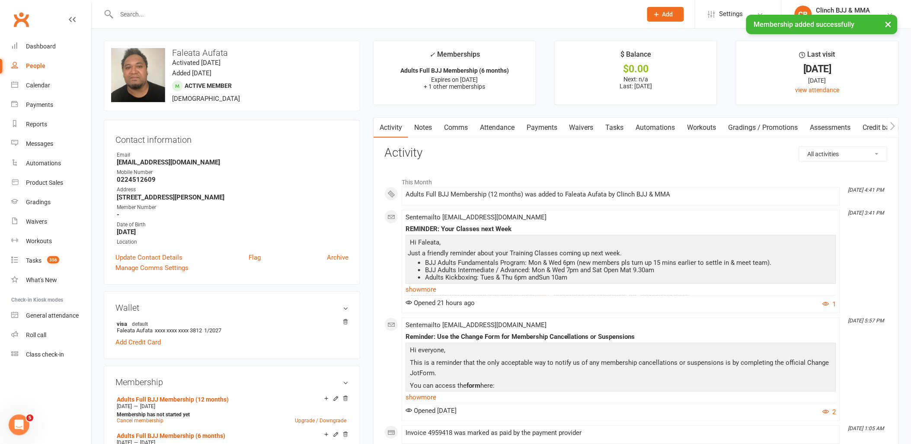  I want to click on div: $0.00, so click(636, 69).